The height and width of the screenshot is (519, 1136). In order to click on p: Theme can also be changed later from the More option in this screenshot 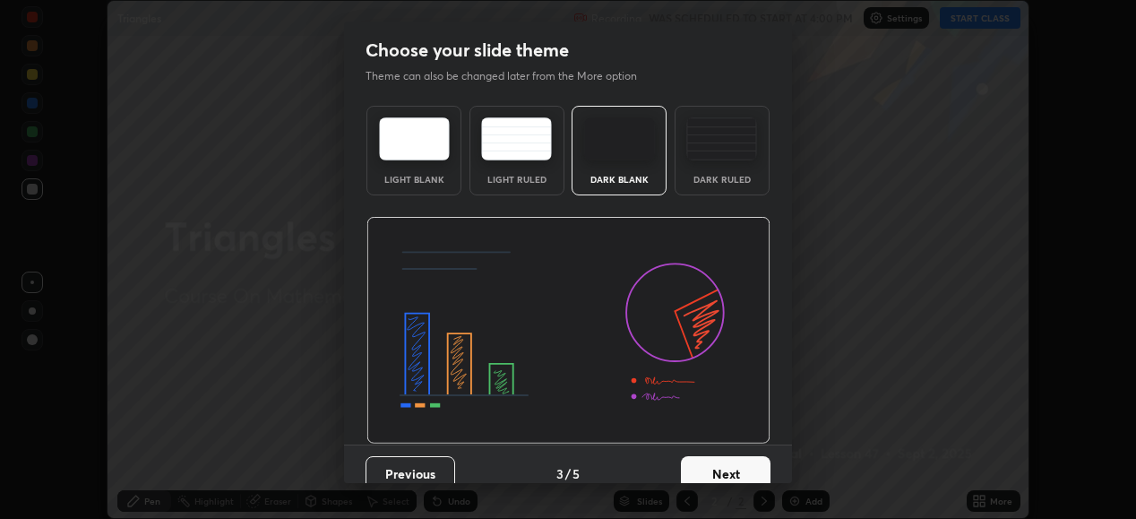, I will do `click(510, 76)`.